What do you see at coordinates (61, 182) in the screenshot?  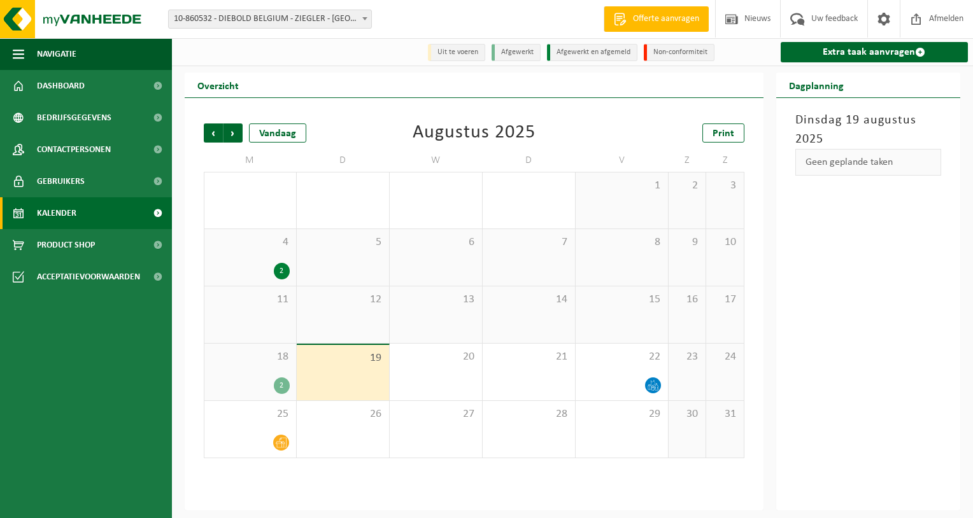 I see `span: Gebruikers` at bounding box center [61, 182].